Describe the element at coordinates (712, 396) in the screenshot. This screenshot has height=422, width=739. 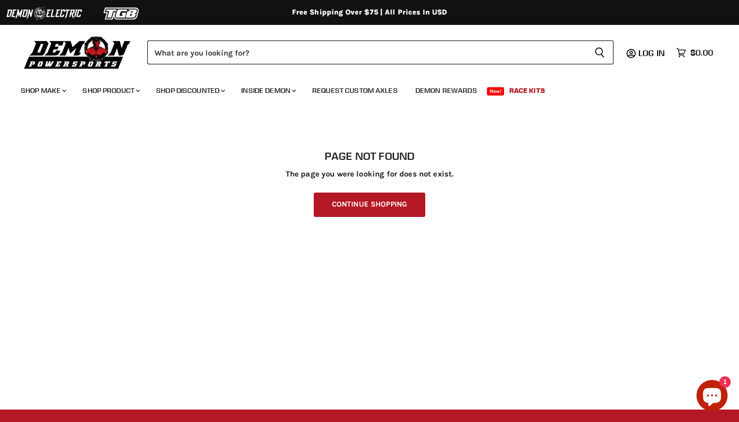
I see `inbox-online-store-chat: Shopify online store chat` at that location.